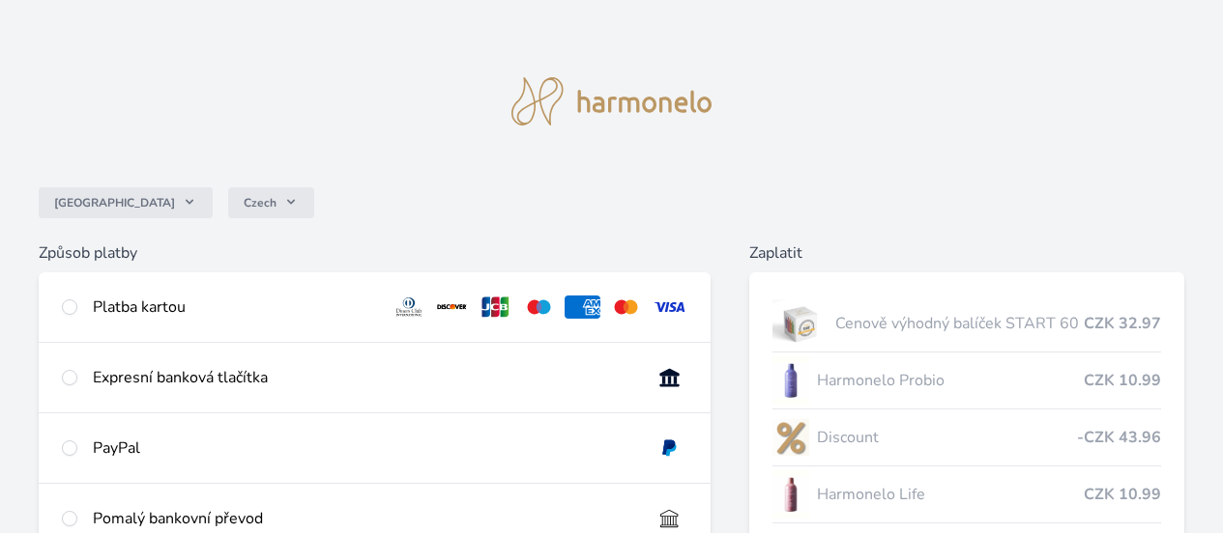 The image size is (1223, 533). Describe the element at coordinates (612, 101) in the screenshot. I see `img: logo.svg` at that location.